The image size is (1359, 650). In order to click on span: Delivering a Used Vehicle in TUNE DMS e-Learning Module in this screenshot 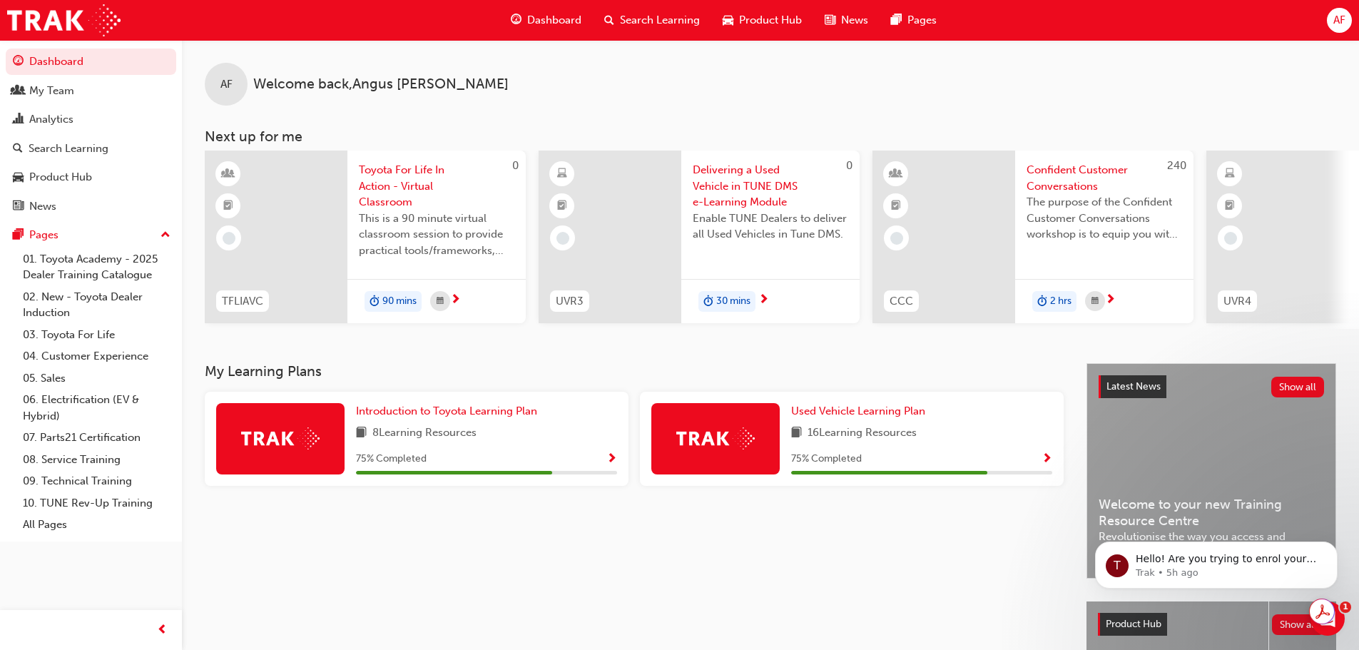, I will do `click(771, 186)`.